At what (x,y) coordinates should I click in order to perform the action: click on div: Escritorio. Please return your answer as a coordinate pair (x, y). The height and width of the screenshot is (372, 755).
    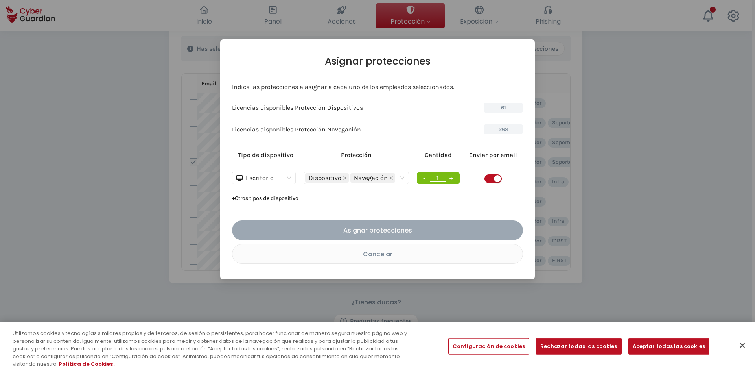
    Looking at the image, I should click on (260, 178).